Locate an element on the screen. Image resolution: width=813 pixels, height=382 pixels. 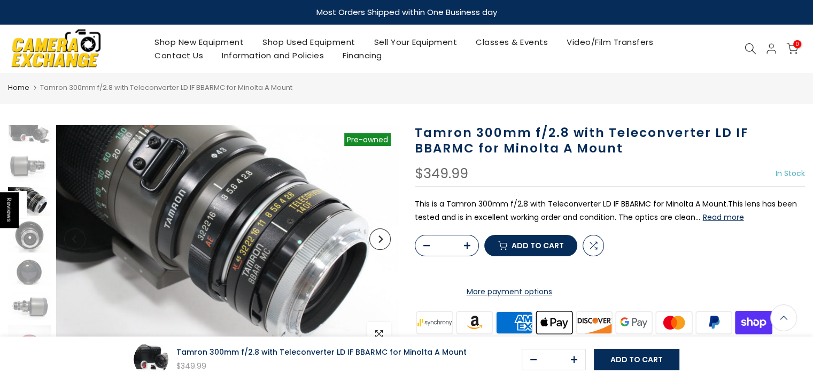
div: Tamron 300mm f/2.8 with Teleconverter LD IF BBARMC for Minolta A Mount is located at coordinates (321, 352).